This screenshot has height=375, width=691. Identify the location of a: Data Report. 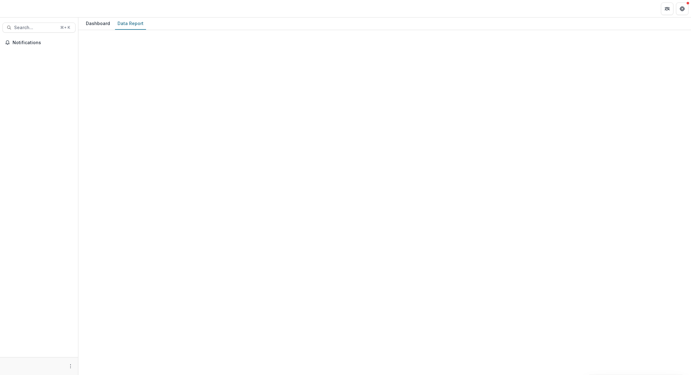
(130, 23).